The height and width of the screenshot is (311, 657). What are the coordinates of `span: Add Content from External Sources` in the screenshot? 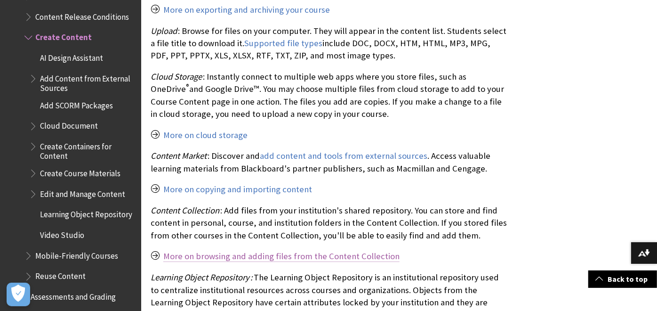 It's located at (87, 81).